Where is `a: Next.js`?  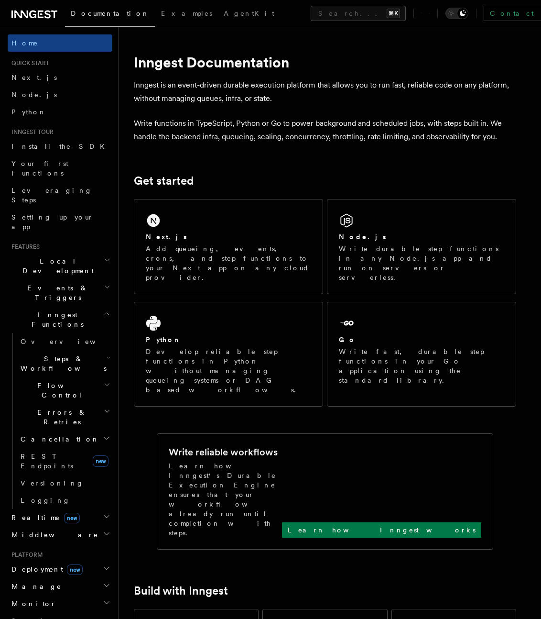 a: Next.js is located at coordinates (60, 77).